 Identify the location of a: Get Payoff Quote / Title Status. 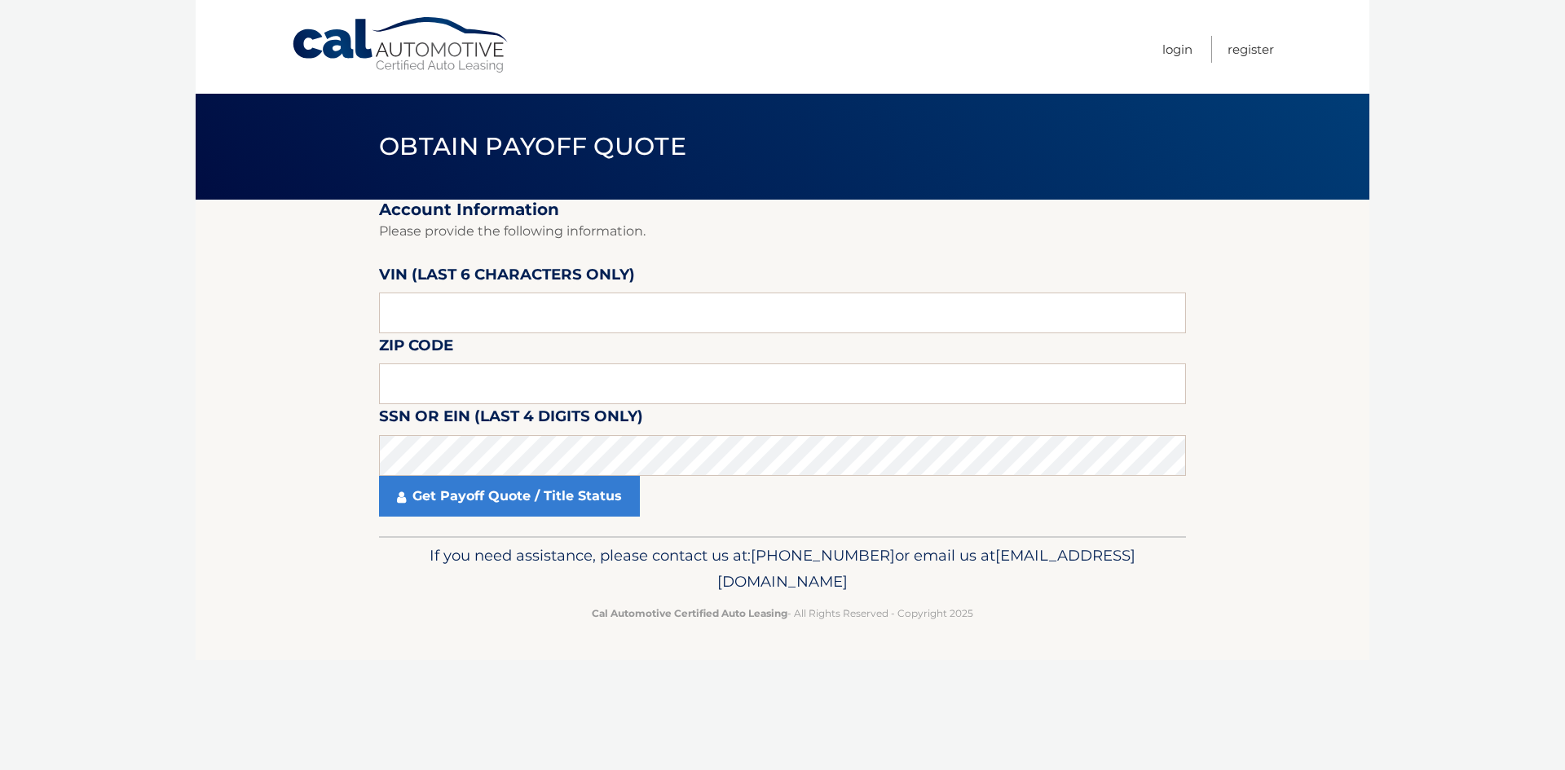
(509, 496).